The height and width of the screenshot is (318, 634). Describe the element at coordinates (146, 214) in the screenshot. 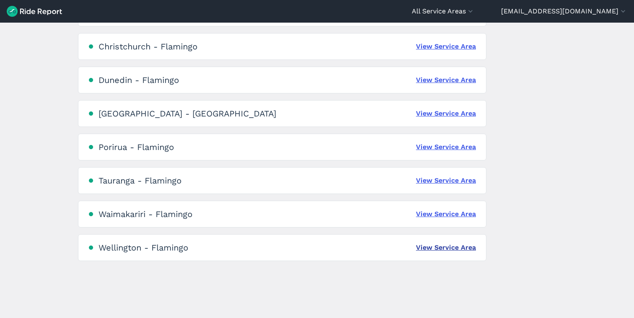

I see `div: Waimakariri - Flamingo` at that location.